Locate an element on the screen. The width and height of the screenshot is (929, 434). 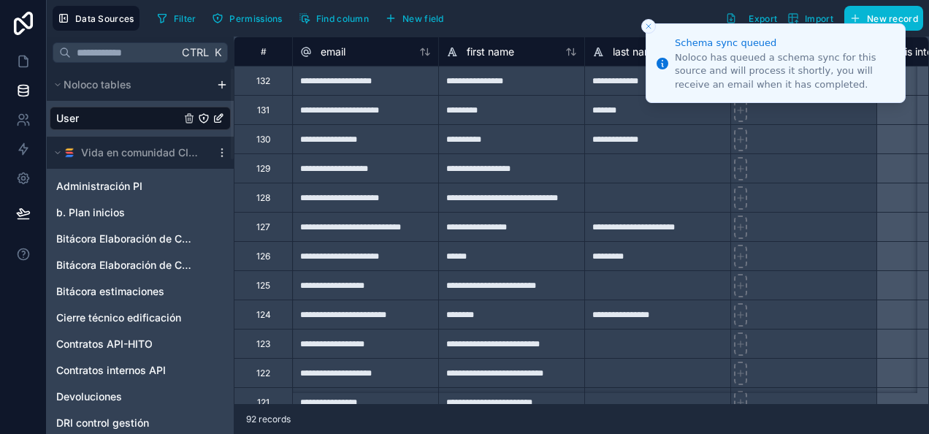
div: Noloco has queued a schema sync for this source and will process it shortly, you will receive an ... is located at coordinates (783, 71).